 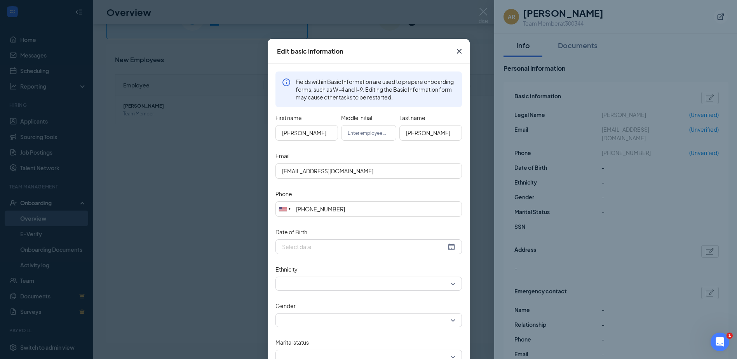 What do you see at coordinates (286, 269) in the screenshot?
I see `label: Ethnicity` at bounding box center [286, 269].